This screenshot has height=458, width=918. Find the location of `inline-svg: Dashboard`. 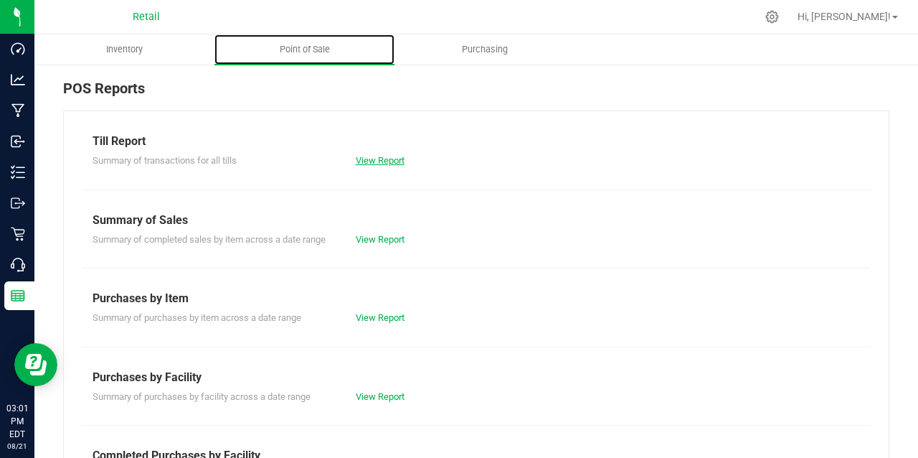

inline-svg: Dashboard is located at coordinates (18, 49).